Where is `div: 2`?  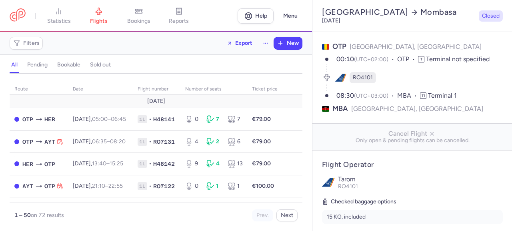
div: 2 is located at coordinates (214, 142).